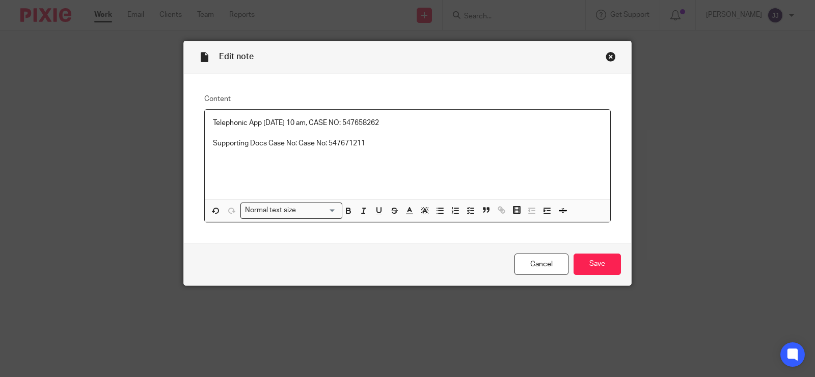 This screenshot has height=377, width=815. I want to click on div: Close this dialog window, so click(611, 57).